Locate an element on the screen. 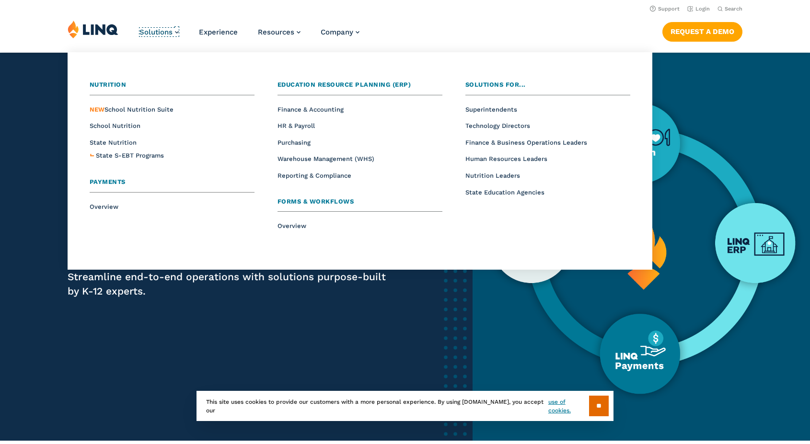  a: use of cookies. is located at coordinates (568, 406).